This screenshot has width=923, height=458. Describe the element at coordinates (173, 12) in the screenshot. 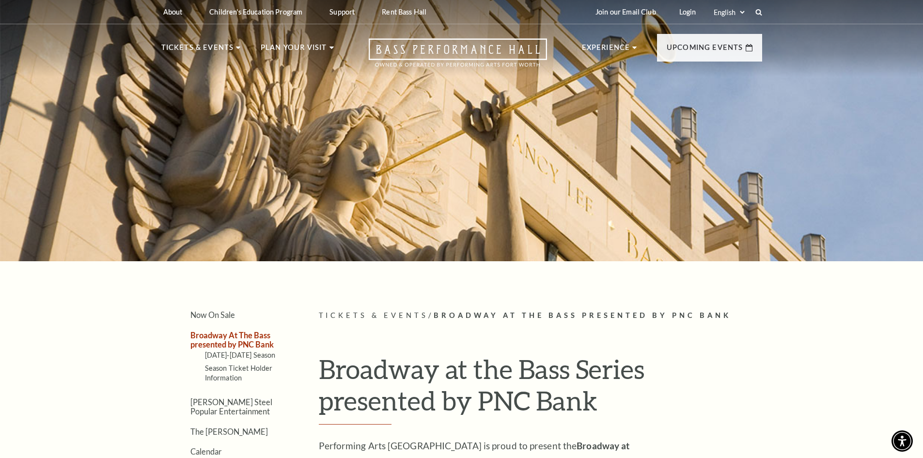

I see `p: About` at that location.